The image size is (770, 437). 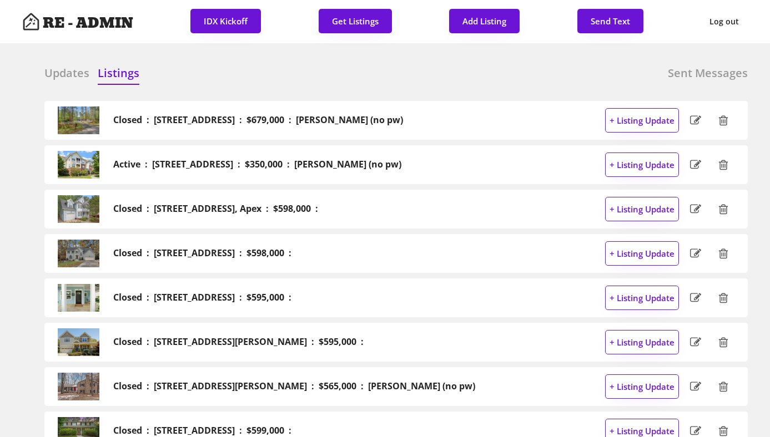 I want to click on img: 20240409193221959242000000-o.jpg, so click(x=78, y=342).